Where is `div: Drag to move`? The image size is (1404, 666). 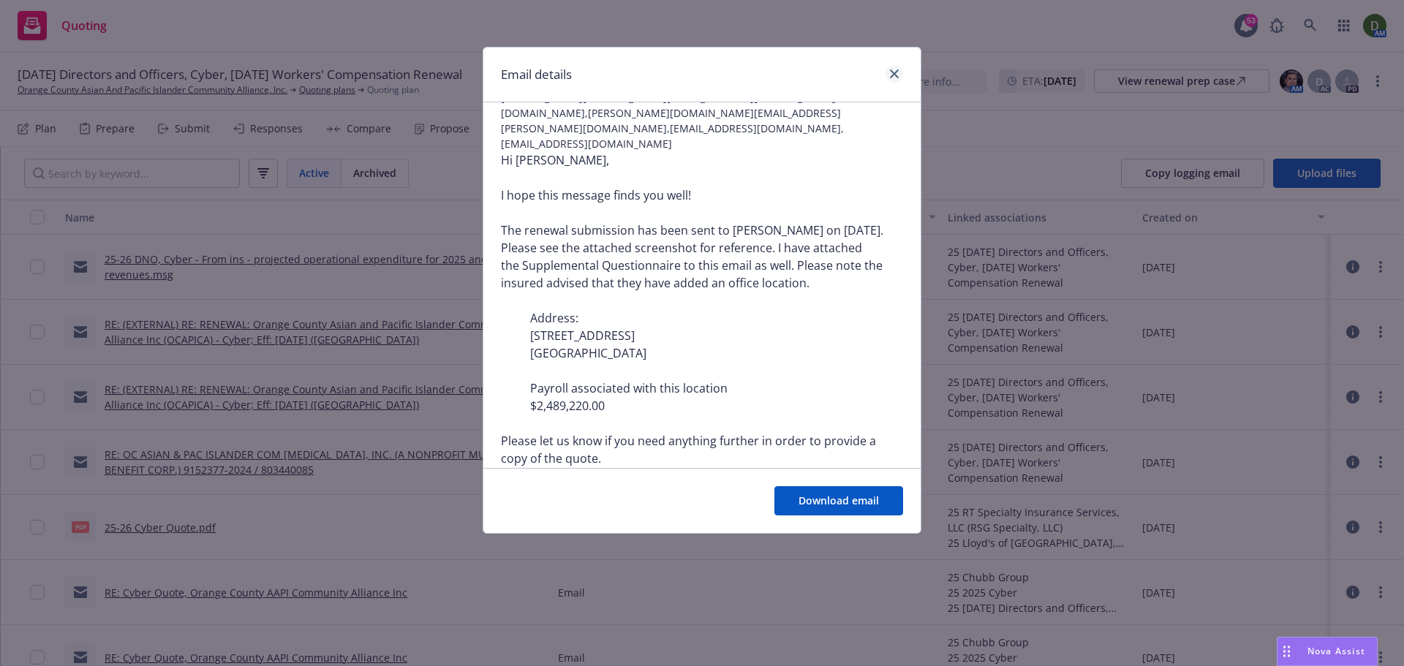 div: Drag to move is located at coordinates (1286, 651).